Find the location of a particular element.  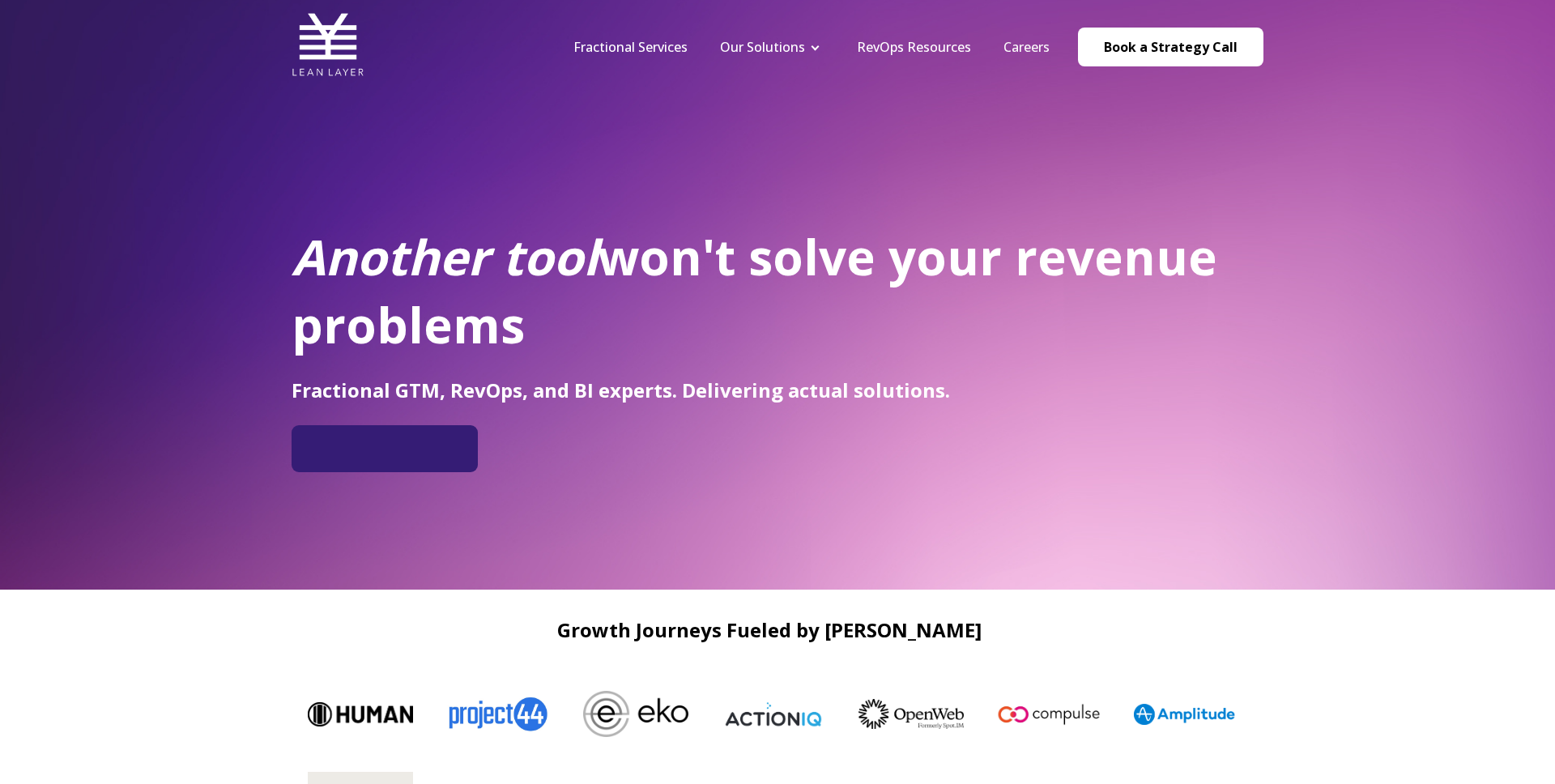

img: Lean Layer Logo is located at coordinates (328, 45).